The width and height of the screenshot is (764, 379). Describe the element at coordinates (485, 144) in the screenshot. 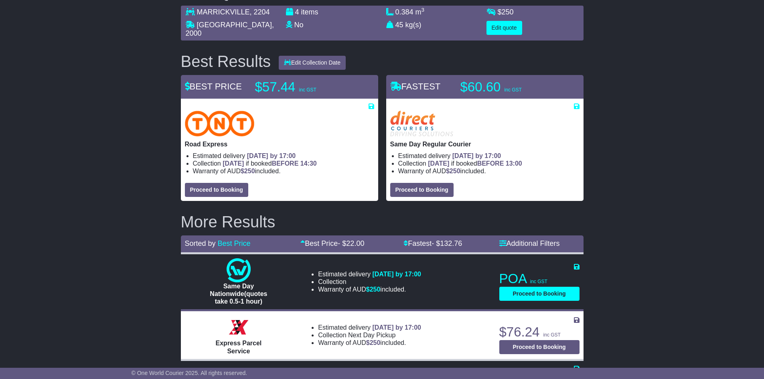

I see `p: Same Day Regular Courier` at that location.